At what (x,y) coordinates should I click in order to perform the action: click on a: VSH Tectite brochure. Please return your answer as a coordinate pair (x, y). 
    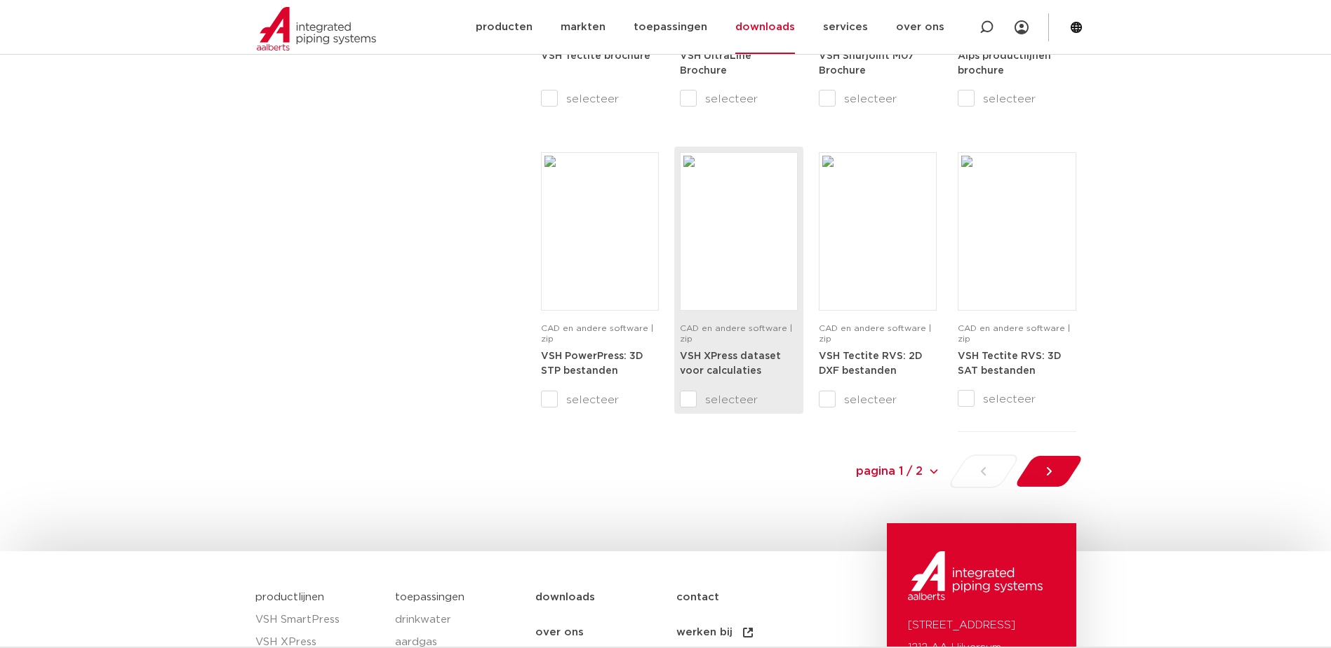
    Looking at the image, I should click on (595, 55).